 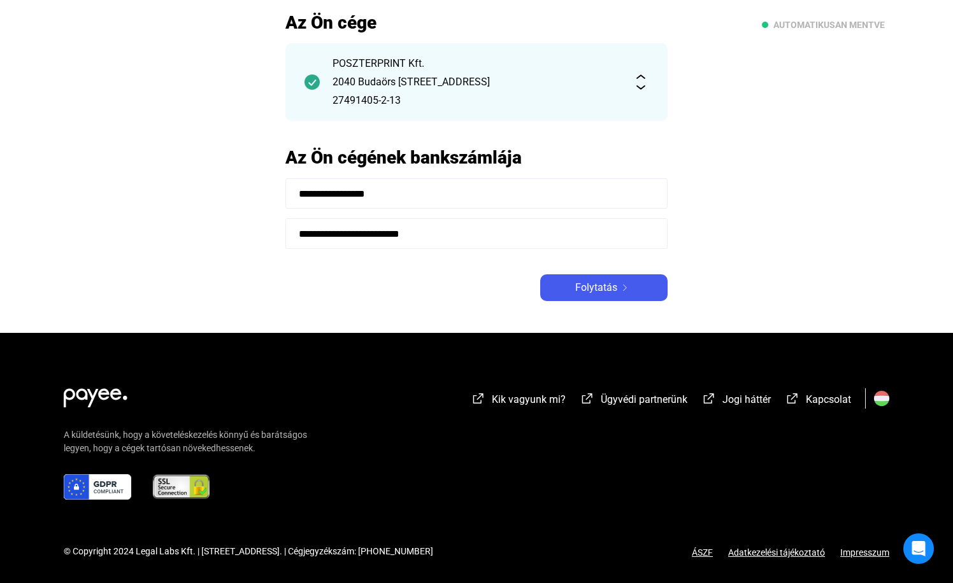 I want to click on img: white-payee-white-dot.svg, so click(x=96, y=394).